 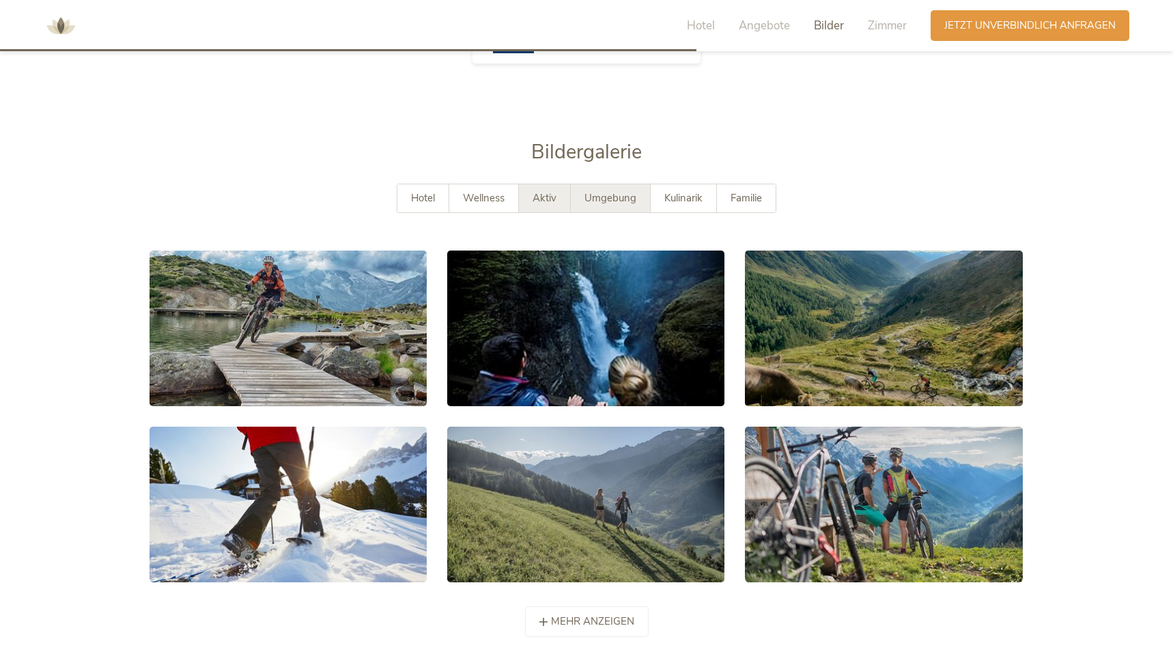 I want to click on a: AMONTI & LUNARIS Wellnessresort, so click(x=61, y=25).